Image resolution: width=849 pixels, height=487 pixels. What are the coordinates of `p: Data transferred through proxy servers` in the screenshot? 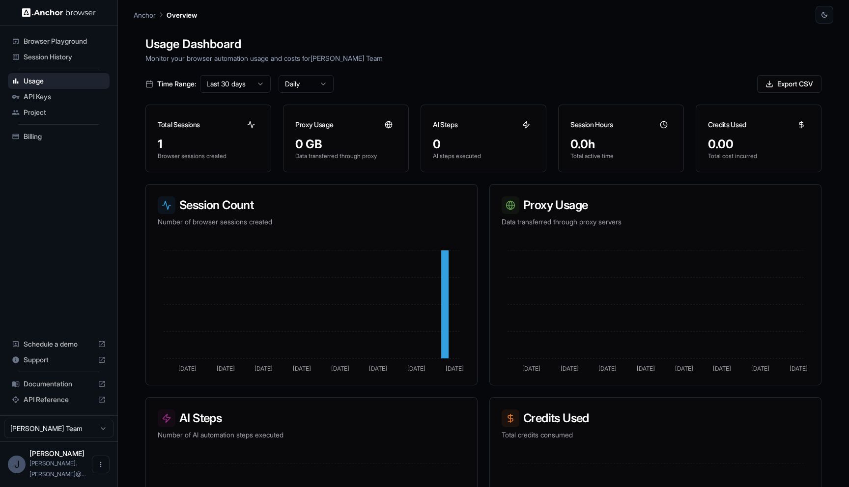 It's located at (655, 222).